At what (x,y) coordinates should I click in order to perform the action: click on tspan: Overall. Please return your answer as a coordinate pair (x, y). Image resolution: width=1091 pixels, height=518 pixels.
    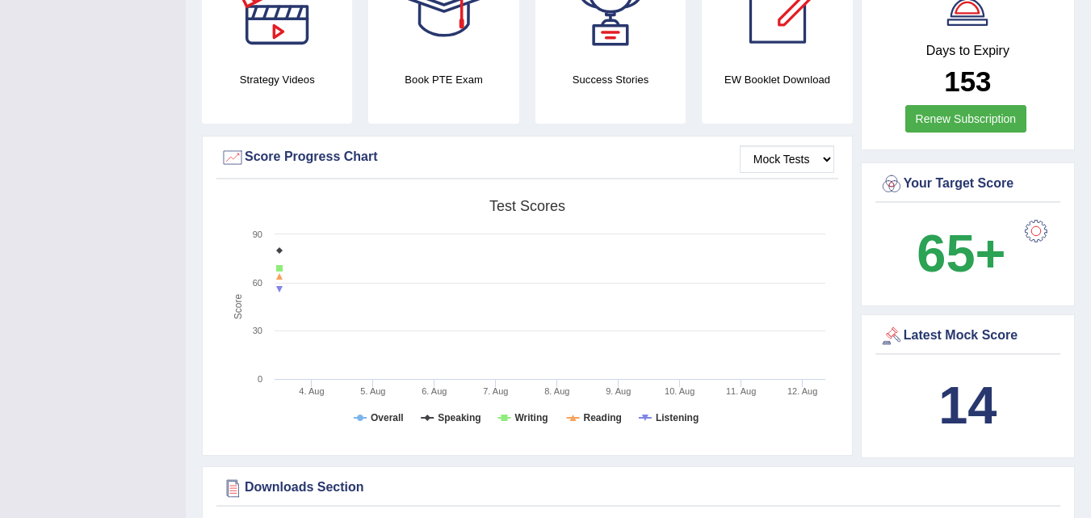
    Looking at the image, I should click on (387, 418).